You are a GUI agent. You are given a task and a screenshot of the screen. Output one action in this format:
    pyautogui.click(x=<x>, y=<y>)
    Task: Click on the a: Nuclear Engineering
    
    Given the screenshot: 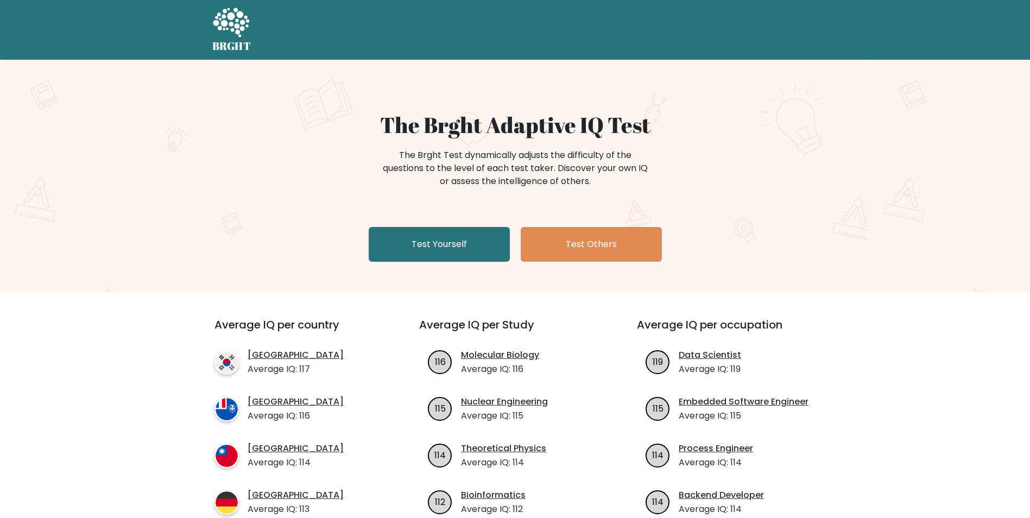 What is the action you would take?
    pyautogui.click(x=504, y=402)
    